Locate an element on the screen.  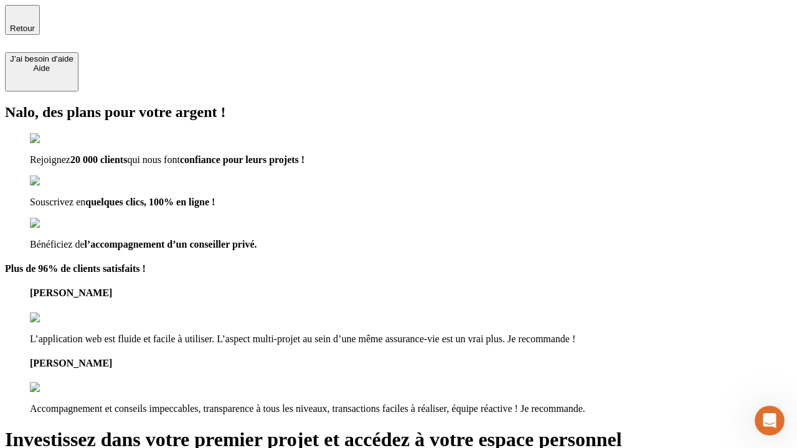
span: 20 000 clients is located at coordinates (99, 159).